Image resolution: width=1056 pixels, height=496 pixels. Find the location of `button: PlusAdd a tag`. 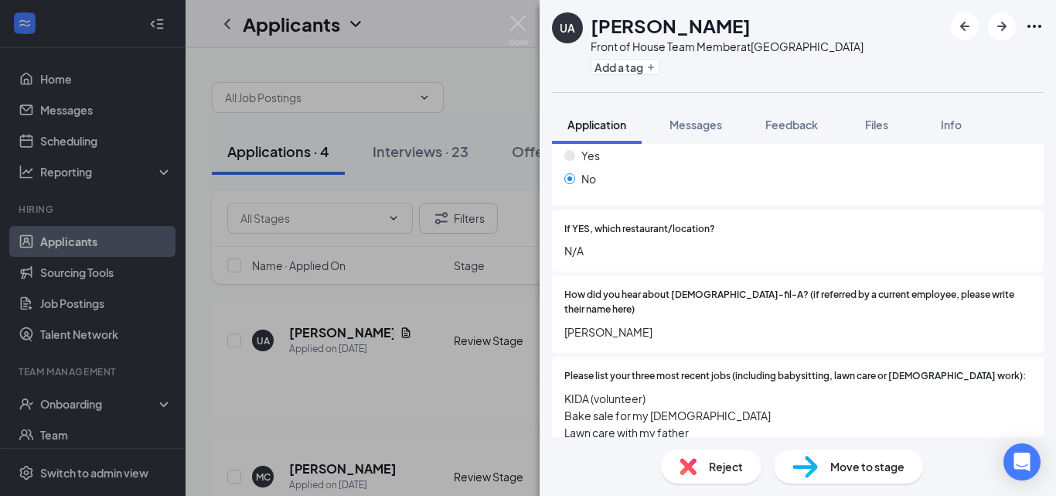

button: PlusAdd a tag is located at coordinates (625, 66).